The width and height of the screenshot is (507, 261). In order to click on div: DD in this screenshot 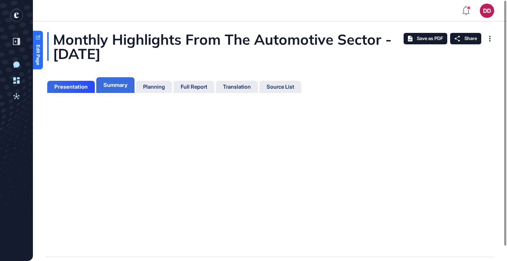, I will do `click(487, 11)`.